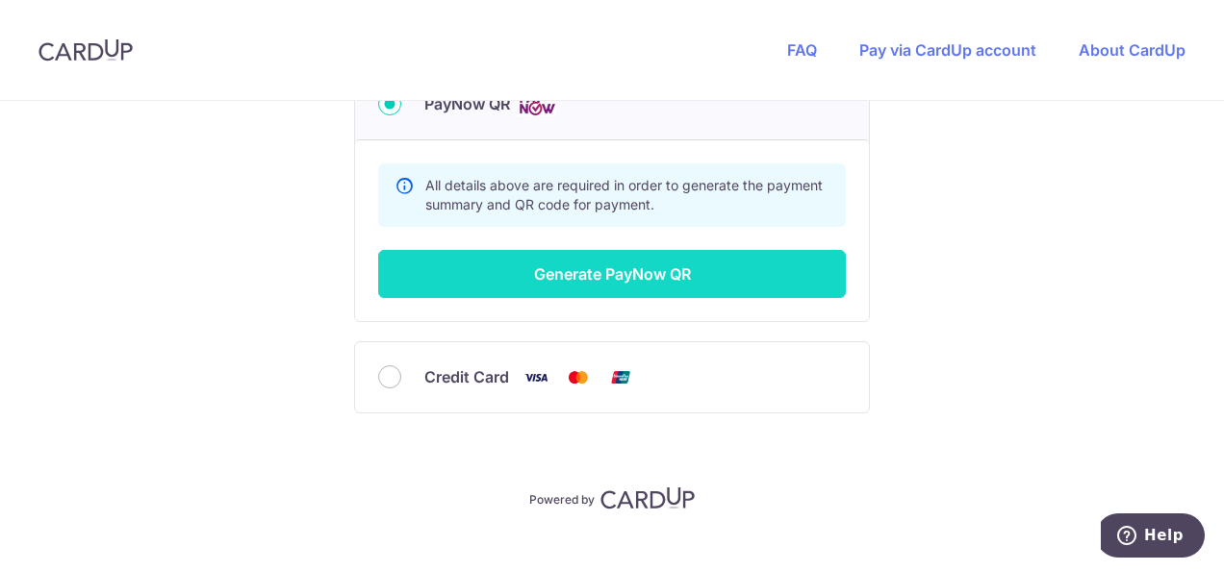  I want to click on span: Help, so click(63, 22).